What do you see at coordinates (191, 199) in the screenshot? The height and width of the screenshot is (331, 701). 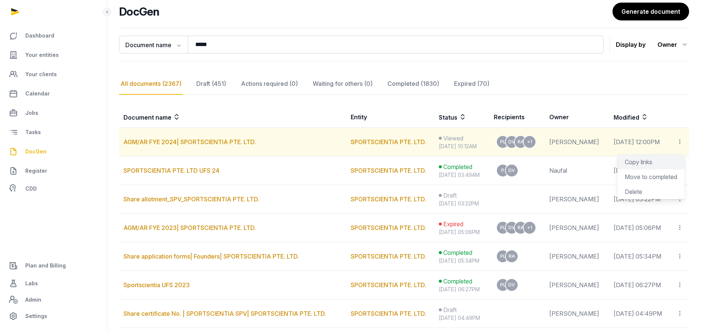 I see `a: Share allotment_SPV_SPORTSCIENTIA PTE. LTD.` at bounding box center [191, 199].